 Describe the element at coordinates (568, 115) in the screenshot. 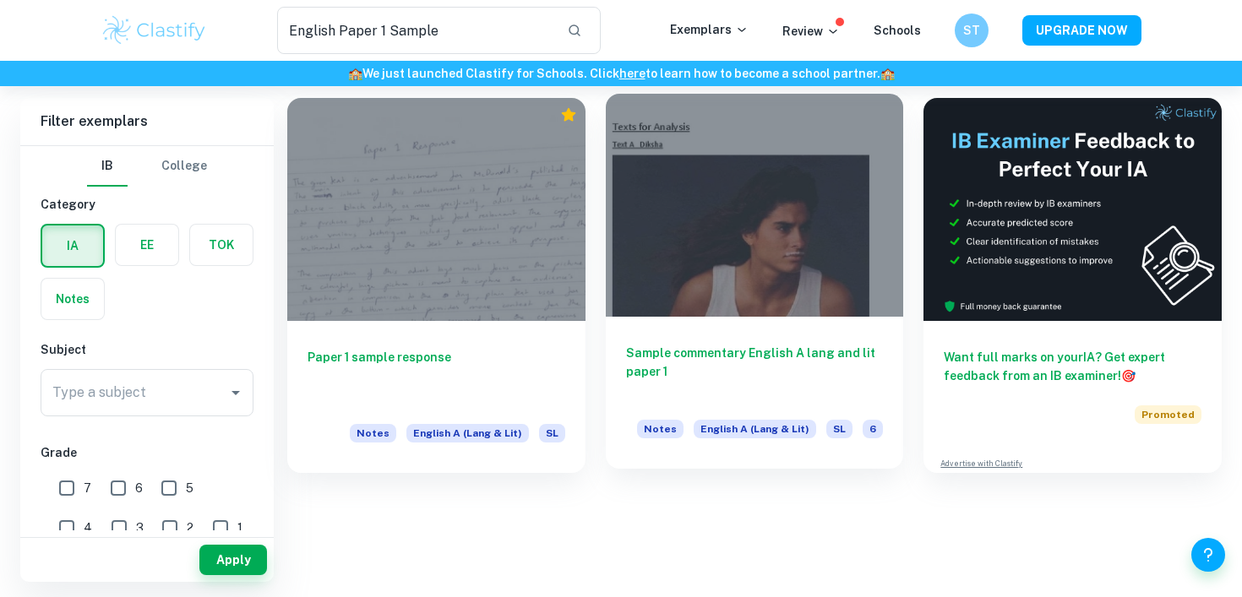

I see `div: Premium` at that location.